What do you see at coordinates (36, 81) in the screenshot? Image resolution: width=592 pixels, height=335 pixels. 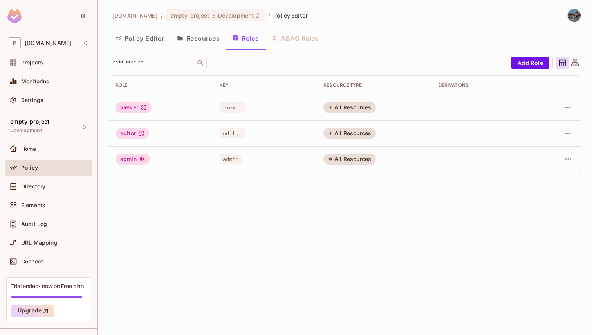 I see `span: Monitoring` at bounding box center [36, 81].